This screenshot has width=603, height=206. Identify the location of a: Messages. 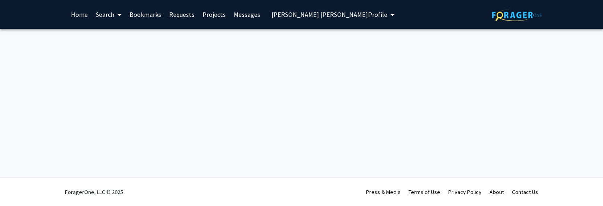
(247, 14).